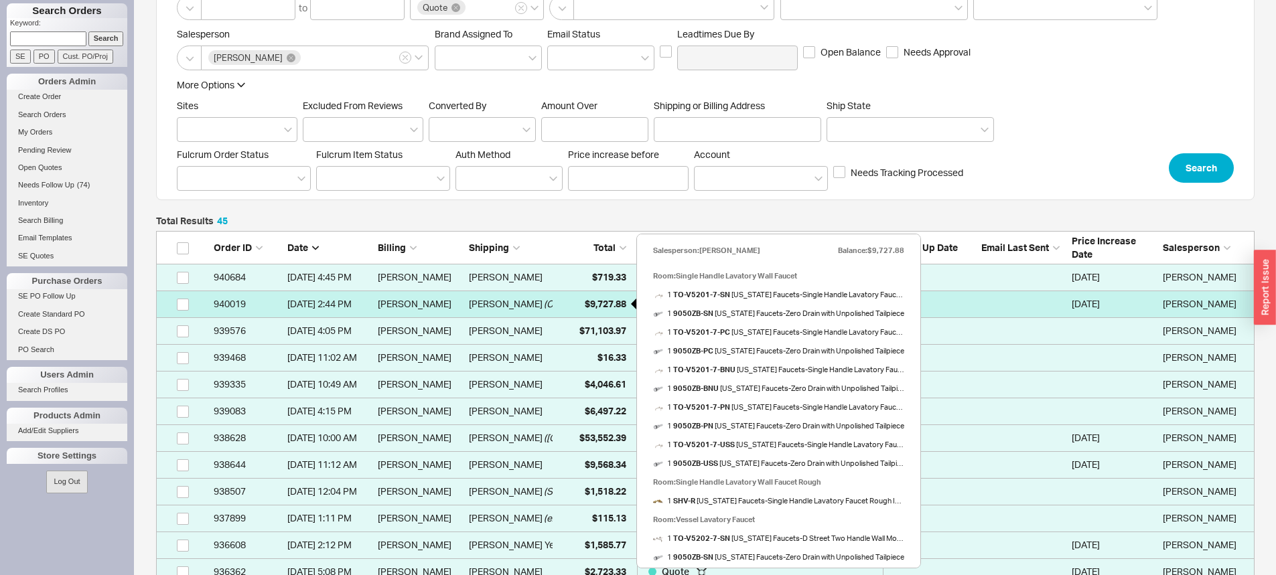 The image size is (1276, 575). I want to click on span: Fulcrum Order Status, so click(222, 154).